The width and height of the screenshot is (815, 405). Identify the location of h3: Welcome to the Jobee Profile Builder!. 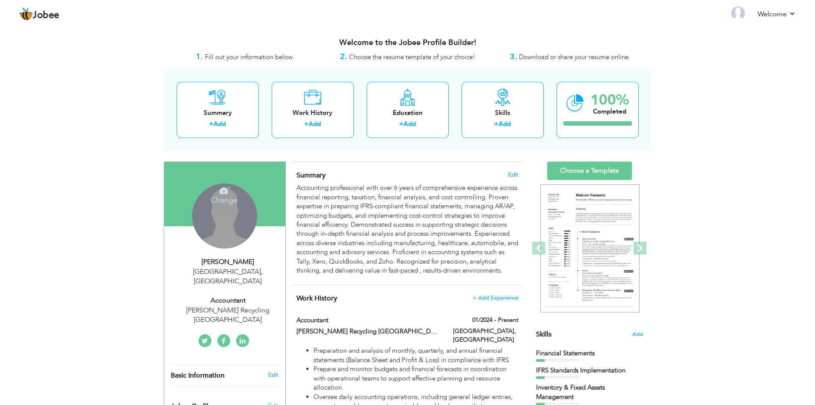
(408, 43).